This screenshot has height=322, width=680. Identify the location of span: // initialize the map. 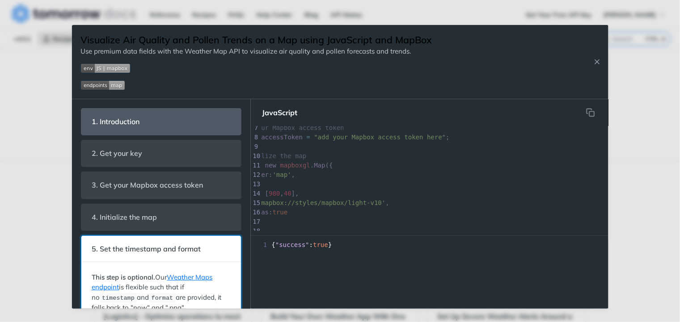
(267, 156).